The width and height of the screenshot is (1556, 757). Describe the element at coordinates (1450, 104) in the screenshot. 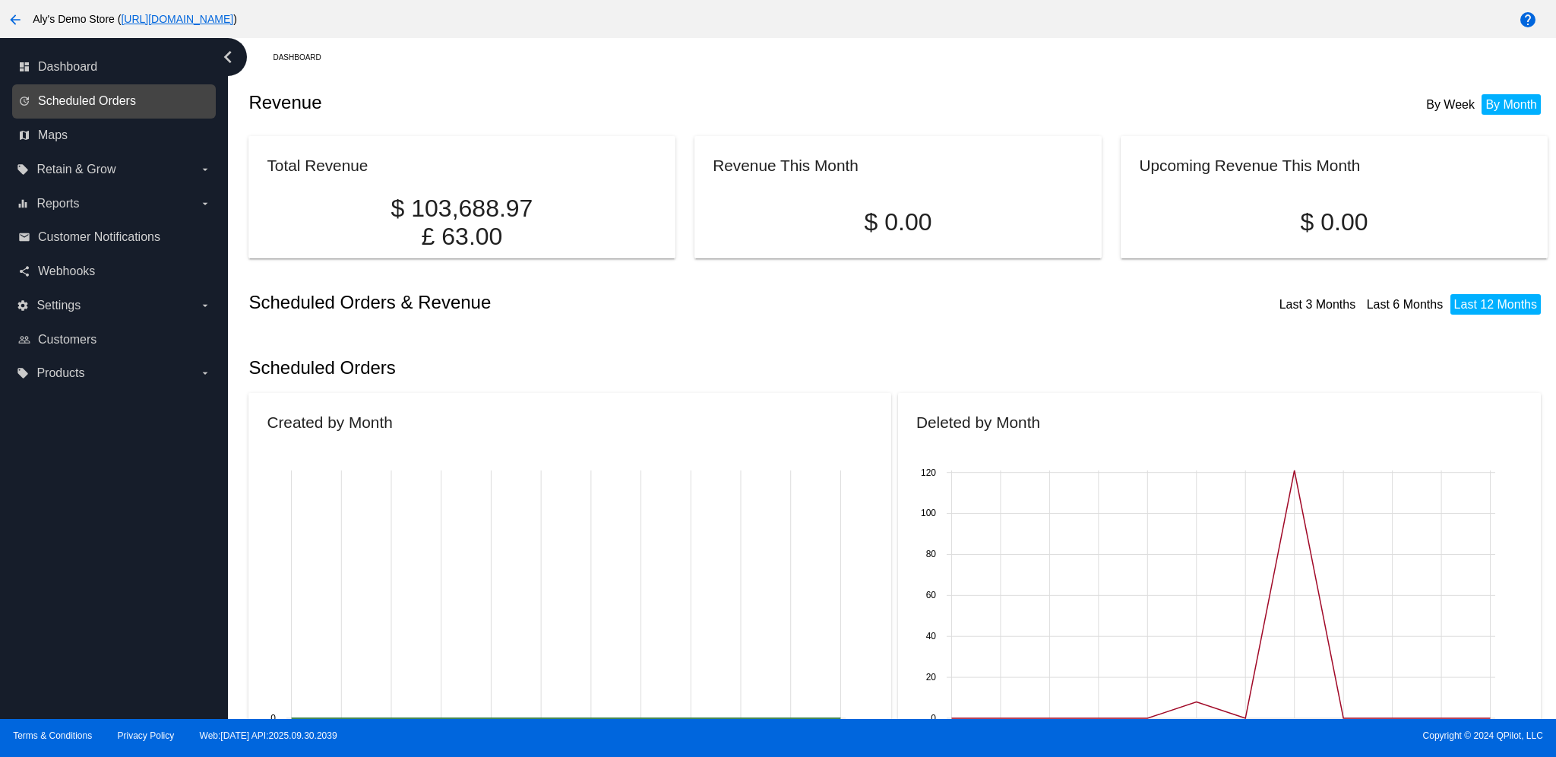

I see `li: By Week` at that location.